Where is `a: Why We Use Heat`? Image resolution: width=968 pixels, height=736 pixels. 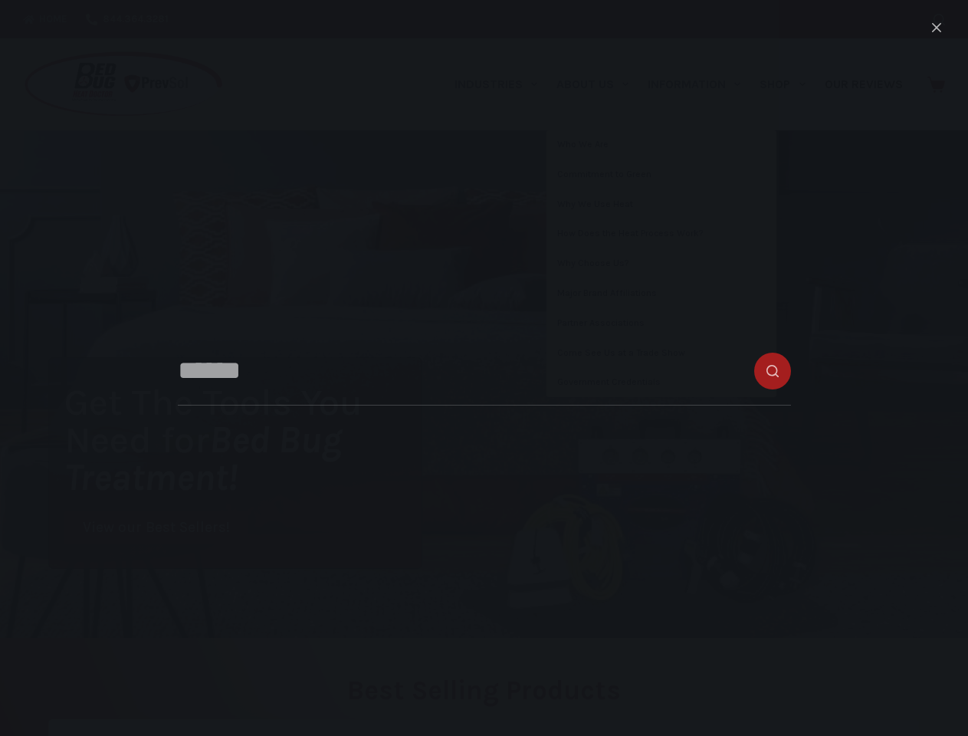
a: Why We Use Heat is located at coordinates (661, 205).